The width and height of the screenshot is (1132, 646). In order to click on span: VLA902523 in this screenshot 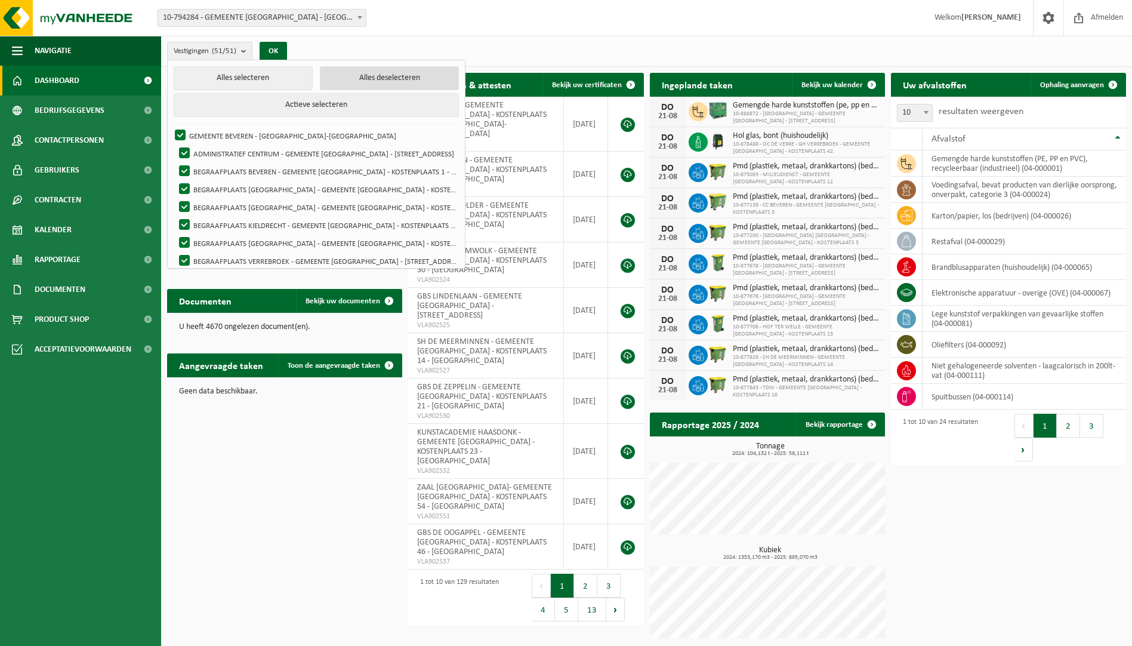, I will do `click(486, 235)`.